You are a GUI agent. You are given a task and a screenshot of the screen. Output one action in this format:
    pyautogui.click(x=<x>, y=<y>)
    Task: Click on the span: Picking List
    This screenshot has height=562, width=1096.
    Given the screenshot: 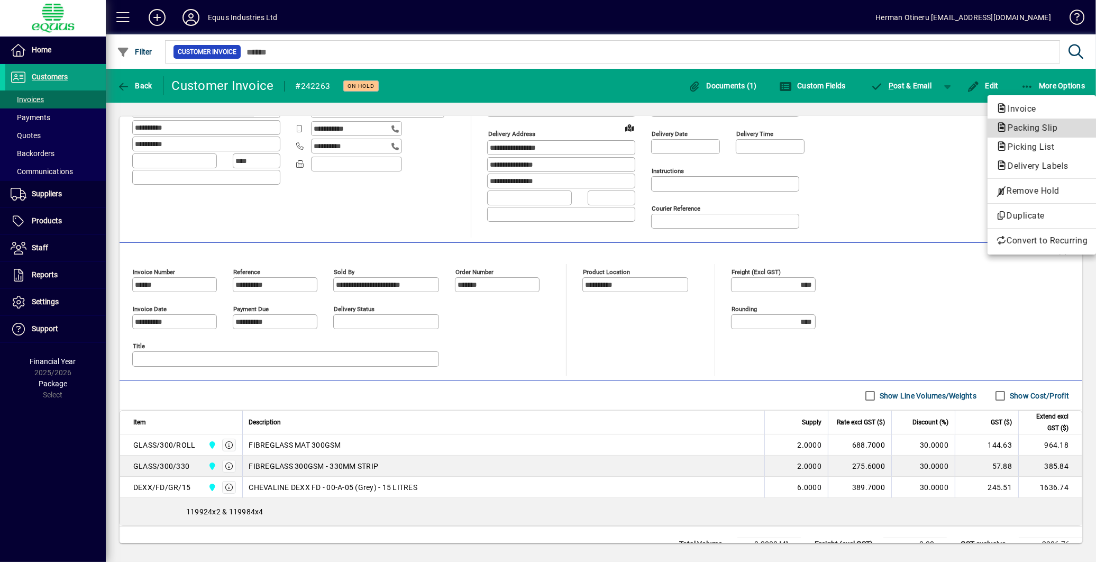 What is the action you would take?
    pyautogui.click(x=1028, y=147)
    